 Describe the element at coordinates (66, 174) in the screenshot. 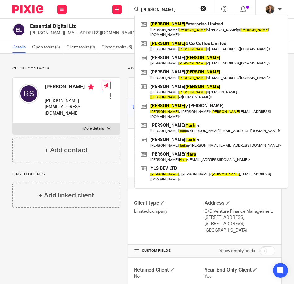

I see `p: Linked clients` at that location.